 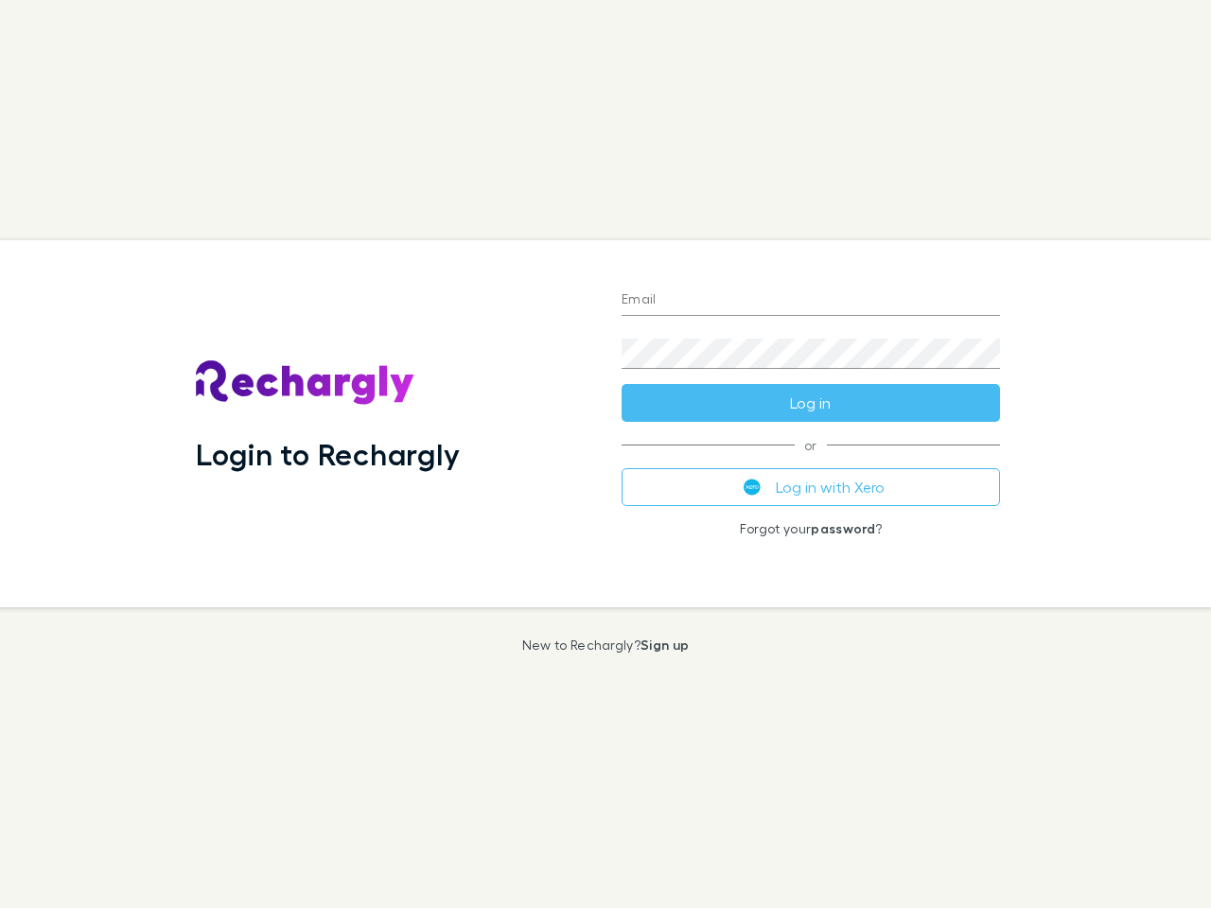 What do you see at coordinates (811, 445) in the screenshot?
I see `span: or` at bounding box center [811, 445].